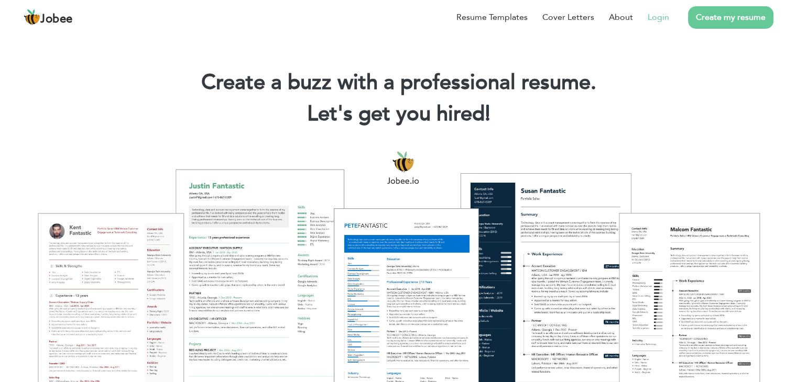 Image resolution: width=797 pixels, height=382 pixels. Describe the element at coordinates (492, 17) in the screenshot. I see `a: Resume Templates` at that location.